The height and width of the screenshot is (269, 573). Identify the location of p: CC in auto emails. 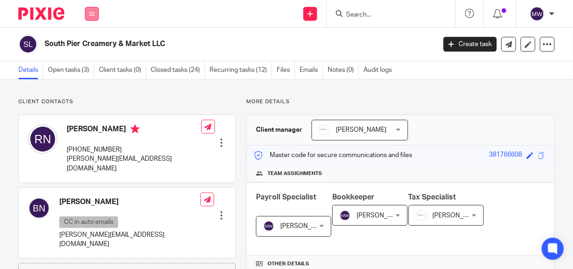
(89, 222).